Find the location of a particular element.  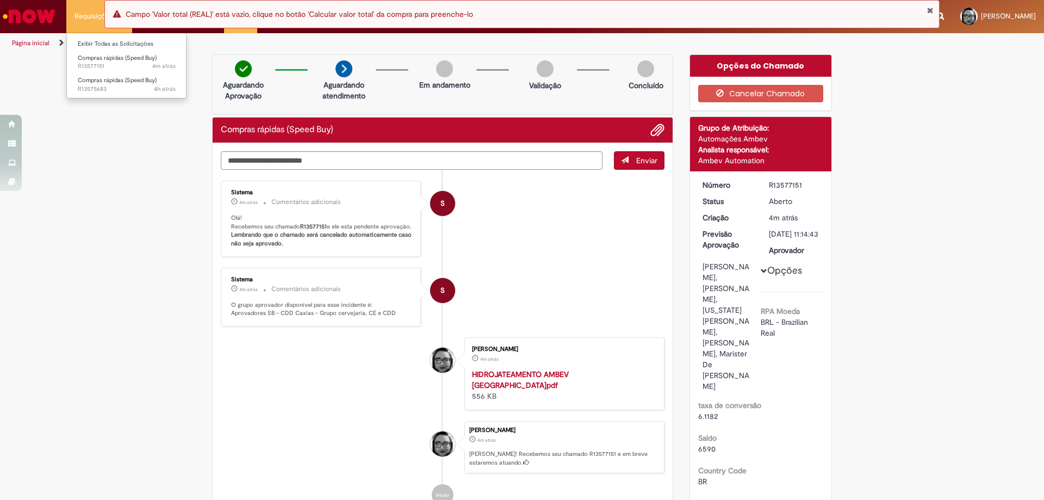

p: Concluído is located at coordinates (646, 85).